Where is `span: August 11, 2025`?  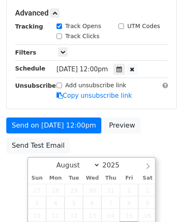 span: August 11, 2025 is located at coordinates (55, 215).